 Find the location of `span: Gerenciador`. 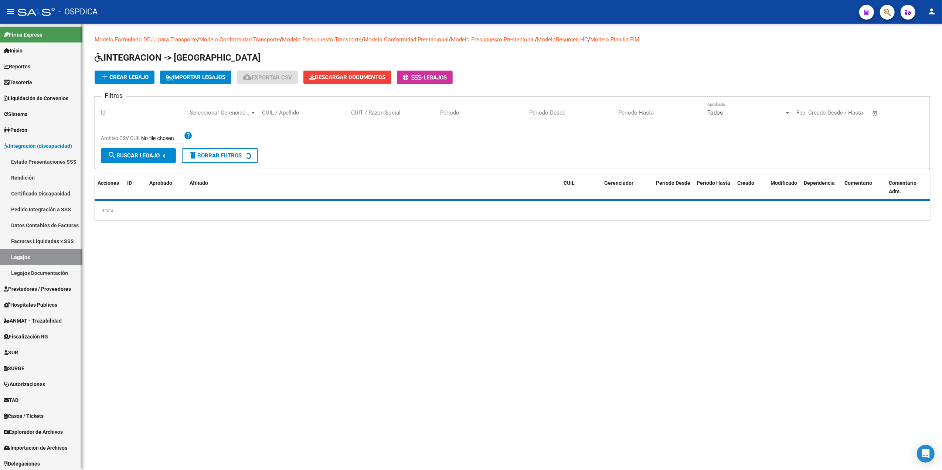

span: Gerenciador is located at coordinates (618, 183).